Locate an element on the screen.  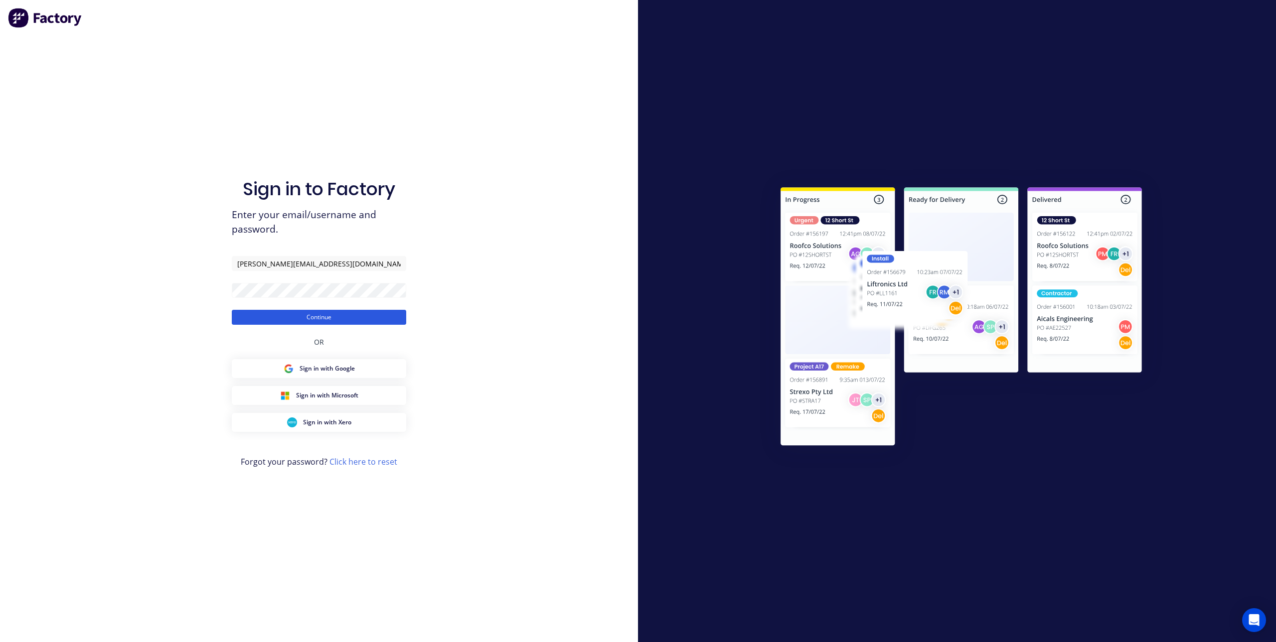
span: Sign in with Google is located at coordinates (327, 369).